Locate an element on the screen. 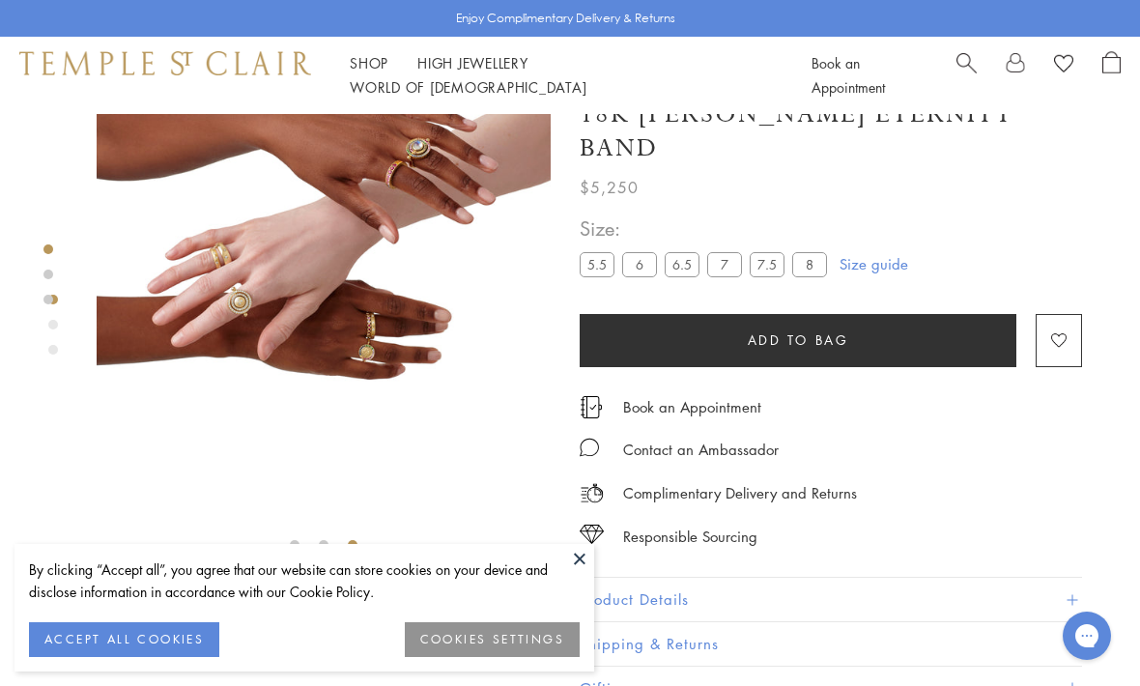 The height and width of the screenshot is (686, 1140). span: Add to bag is located at coordinates (798, 340).